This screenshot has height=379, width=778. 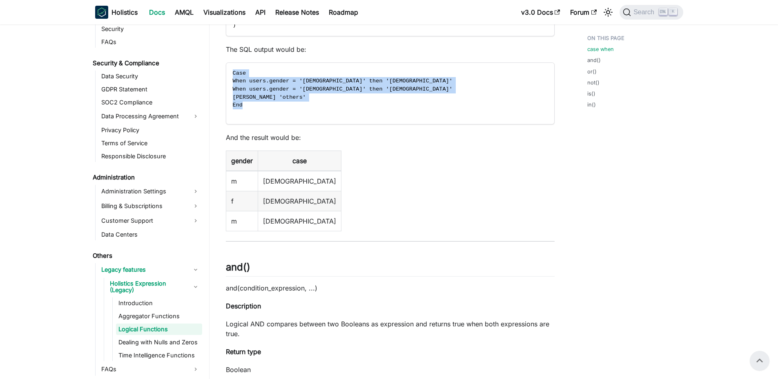 I want to click on span: Case, so click(x=239, y=73).